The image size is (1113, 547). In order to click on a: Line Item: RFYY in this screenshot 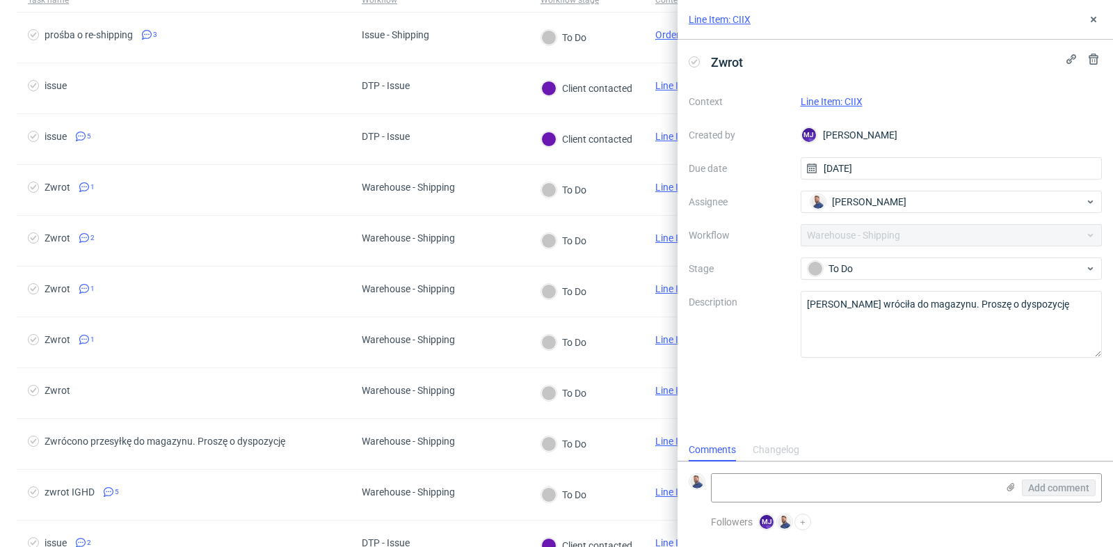, I will do `click(689, 340)`.